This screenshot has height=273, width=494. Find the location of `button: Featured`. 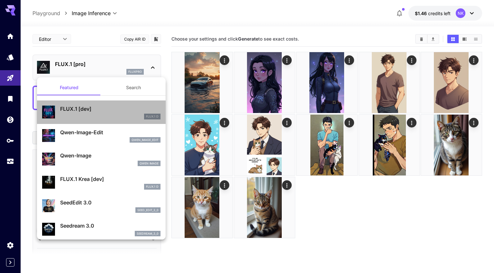

button: Featured is located at coordinates (69, 88).